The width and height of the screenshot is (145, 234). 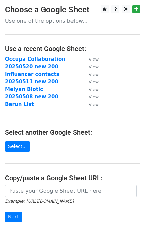 I want to click on h4: Use a recent Google Sheet:, so click(x=72, y=49).